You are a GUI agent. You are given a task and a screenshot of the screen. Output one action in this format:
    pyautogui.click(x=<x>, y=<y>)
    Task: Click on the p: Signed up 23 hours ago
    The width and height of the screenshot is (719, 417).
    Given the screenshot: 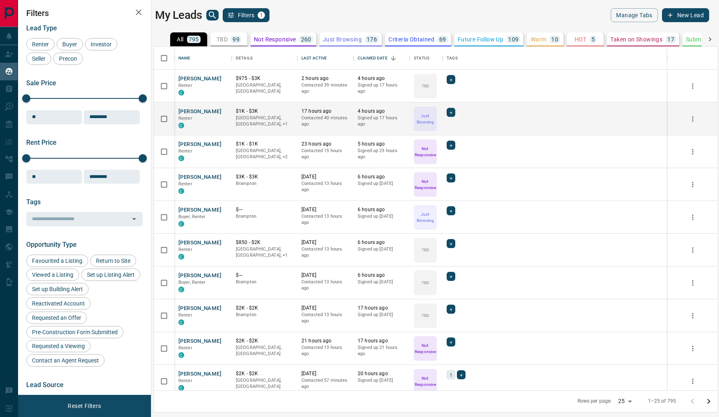 What is the action you would take?
    pyautogui.click(x=381, y=154)
    